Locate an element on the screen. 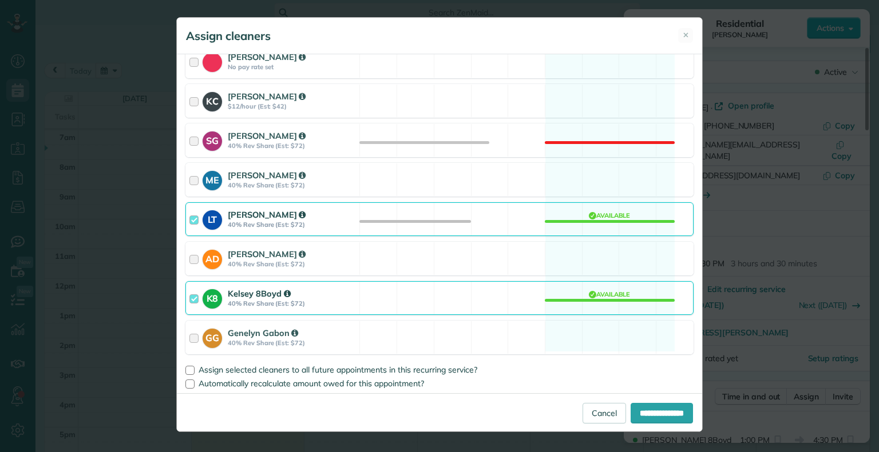  span: Automatically recalculate amount owed for this appointment? is located at coordinates (311, 384).